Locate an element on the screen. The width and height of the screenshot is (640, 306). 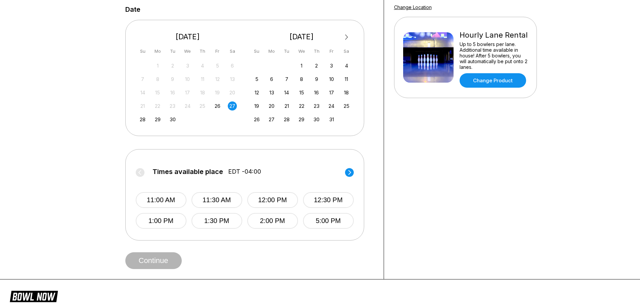
div: Not available Wednesday, September 10th, 2025 is located at coordinates (188, 79).